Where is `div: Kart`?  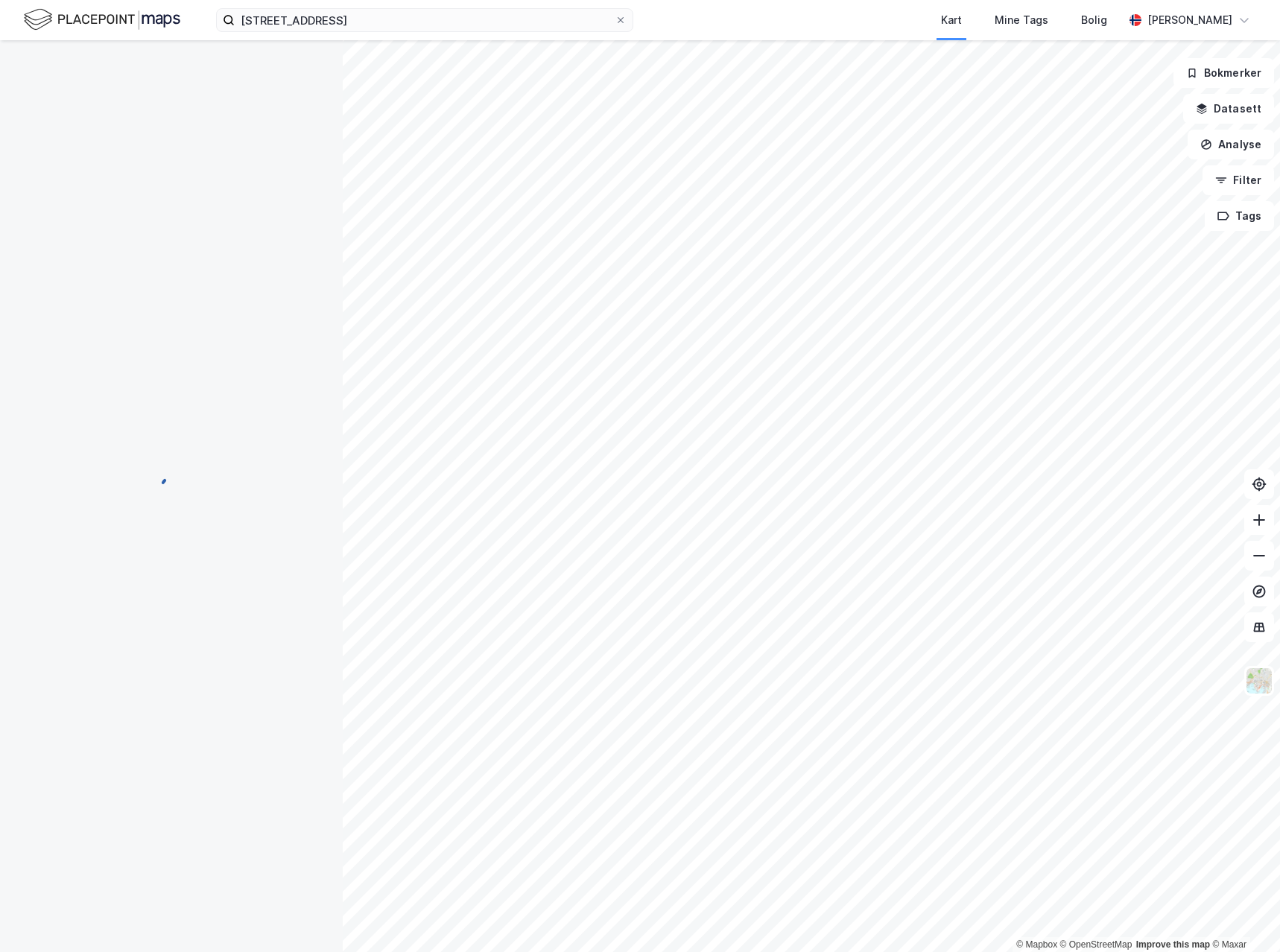 div: Kart is located at coordinates (952, 21).